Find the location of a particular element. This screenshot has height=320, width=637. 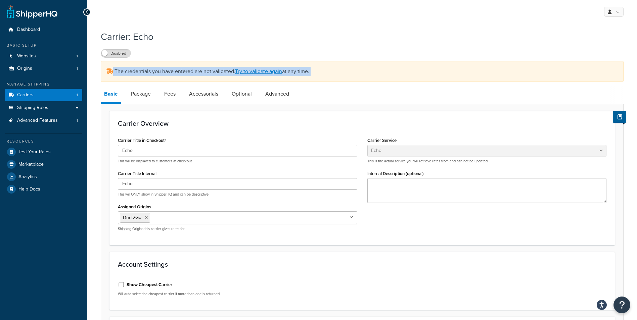

button: Open Resource Center is located at coordinates (622, 305).